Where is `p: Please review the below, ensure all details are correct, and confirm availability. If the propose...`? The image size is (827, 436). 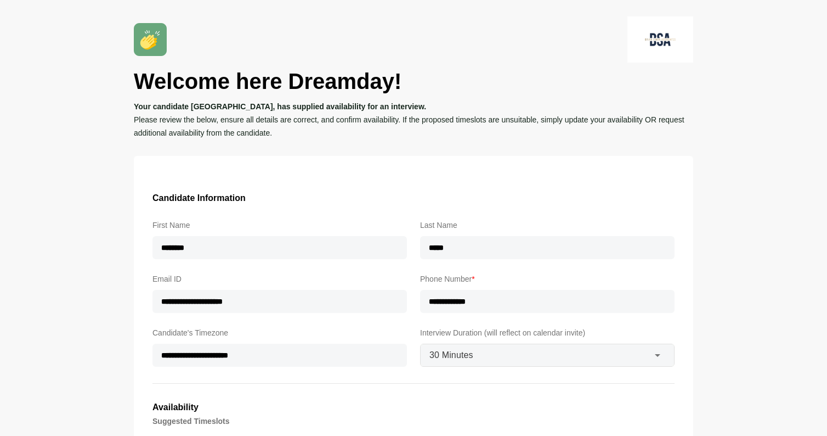
p: Please review the below, ensure all details are correct, and confirm availability. If the propose... is located at coordinates (414, 126).